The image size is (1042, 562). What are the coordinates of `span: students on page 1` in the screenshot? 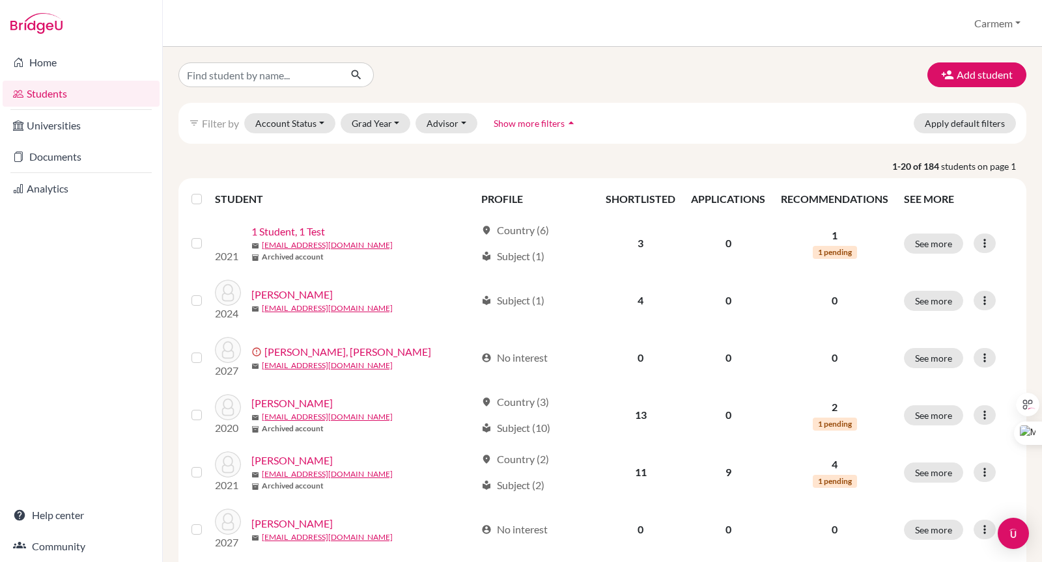 It's located at (983, 166).